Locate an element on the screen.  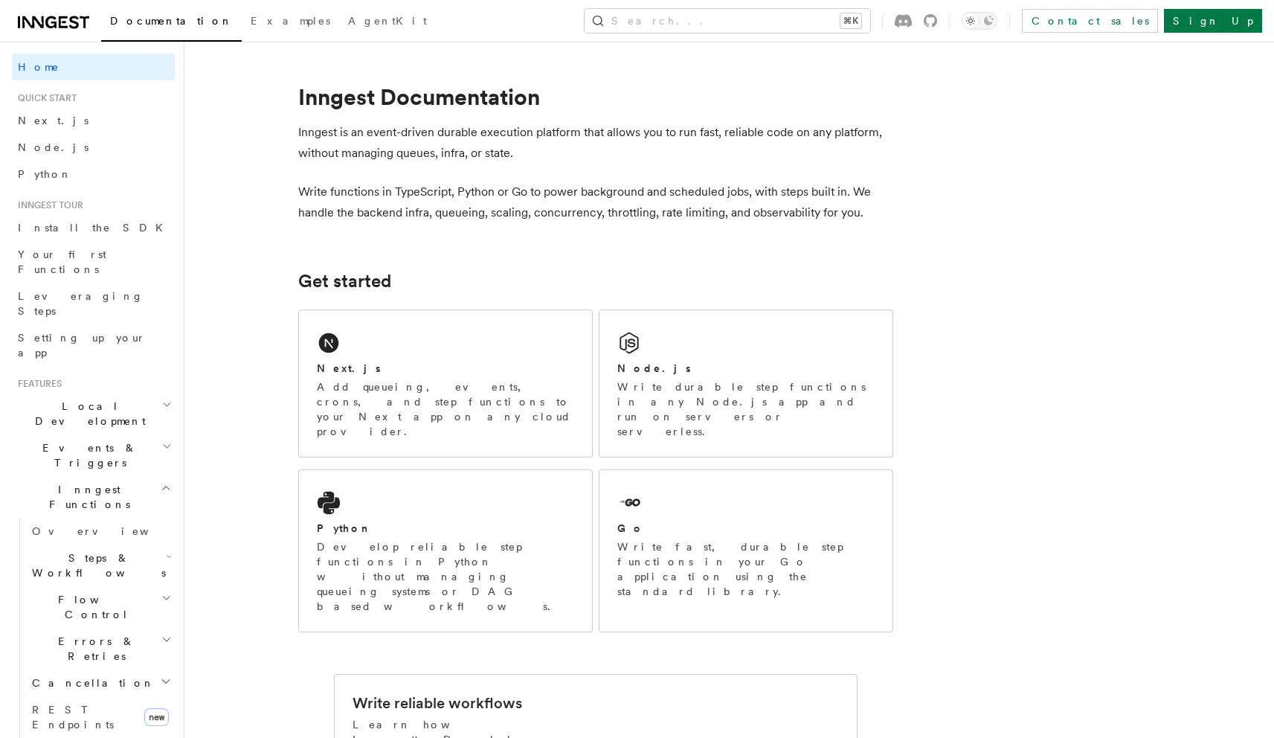
span: Events & Triggers is located at coordinates (87, 455).